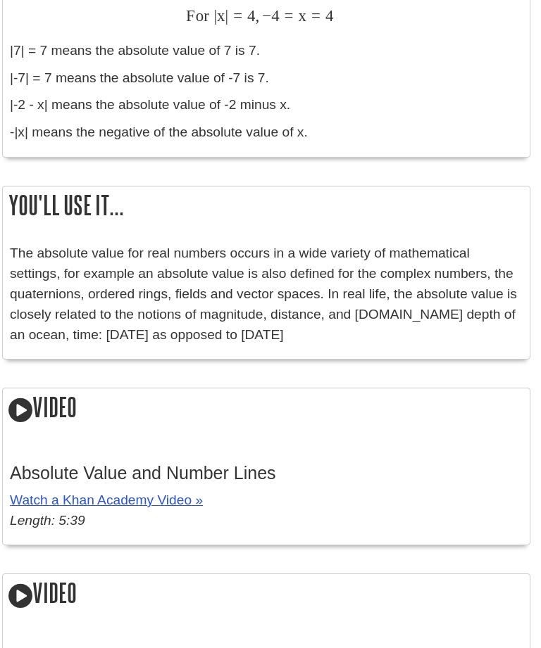  What do you see at coordinates (206, 15) in the screenshot?
I see `span: r` at bounding box center [206, 15].